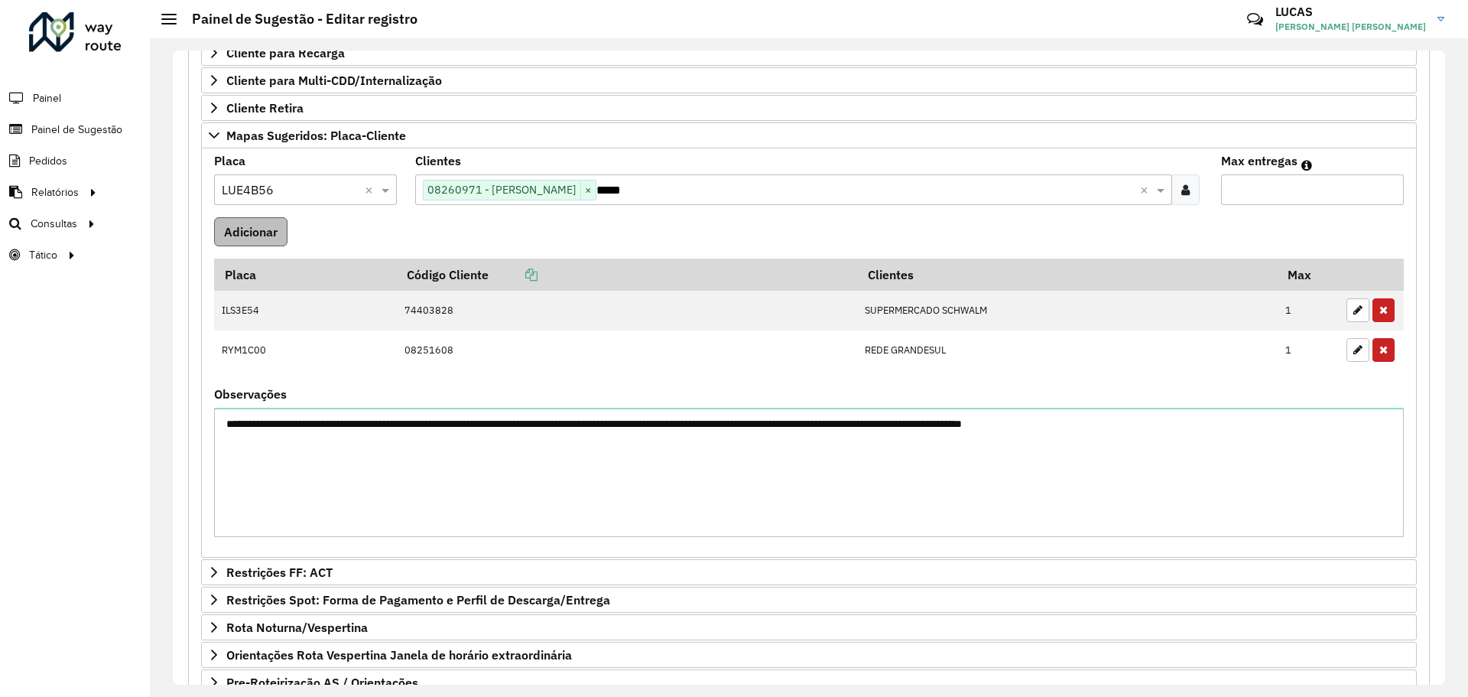 The image size is (1468, 697). What do you see at coordinates (316, 135) in the screenshot?
I see `span: Mapas Sugeridos: Placa-Cliente` at bounding box center [316, 135].